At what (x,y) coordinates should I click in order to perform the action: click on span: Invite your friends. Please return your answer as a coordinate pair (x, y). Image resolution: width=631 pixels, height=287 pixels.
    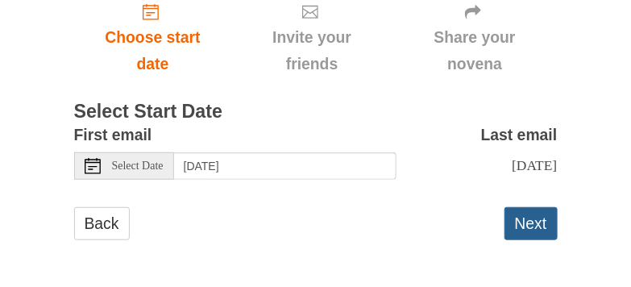
    Looking at the image, I should click on (311, 51).